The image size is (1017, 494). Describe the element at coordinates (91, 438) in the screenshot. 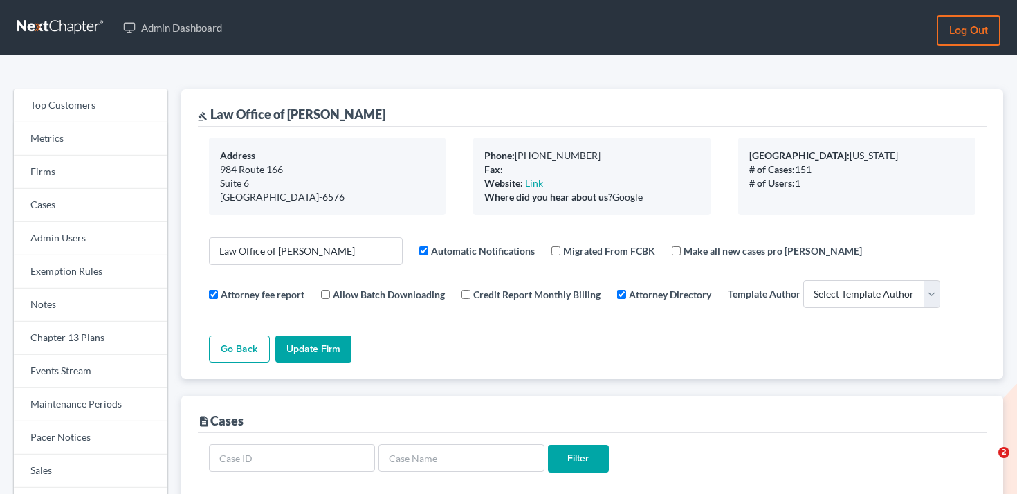

I see `a: Pacer Notices` at that location.